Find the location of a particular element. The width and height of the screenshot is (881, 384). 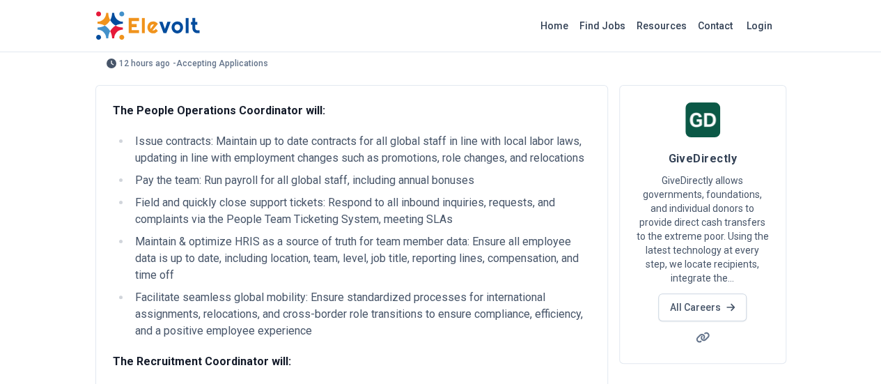

p: - Accepting Applications is located at coordinates (220, 63).